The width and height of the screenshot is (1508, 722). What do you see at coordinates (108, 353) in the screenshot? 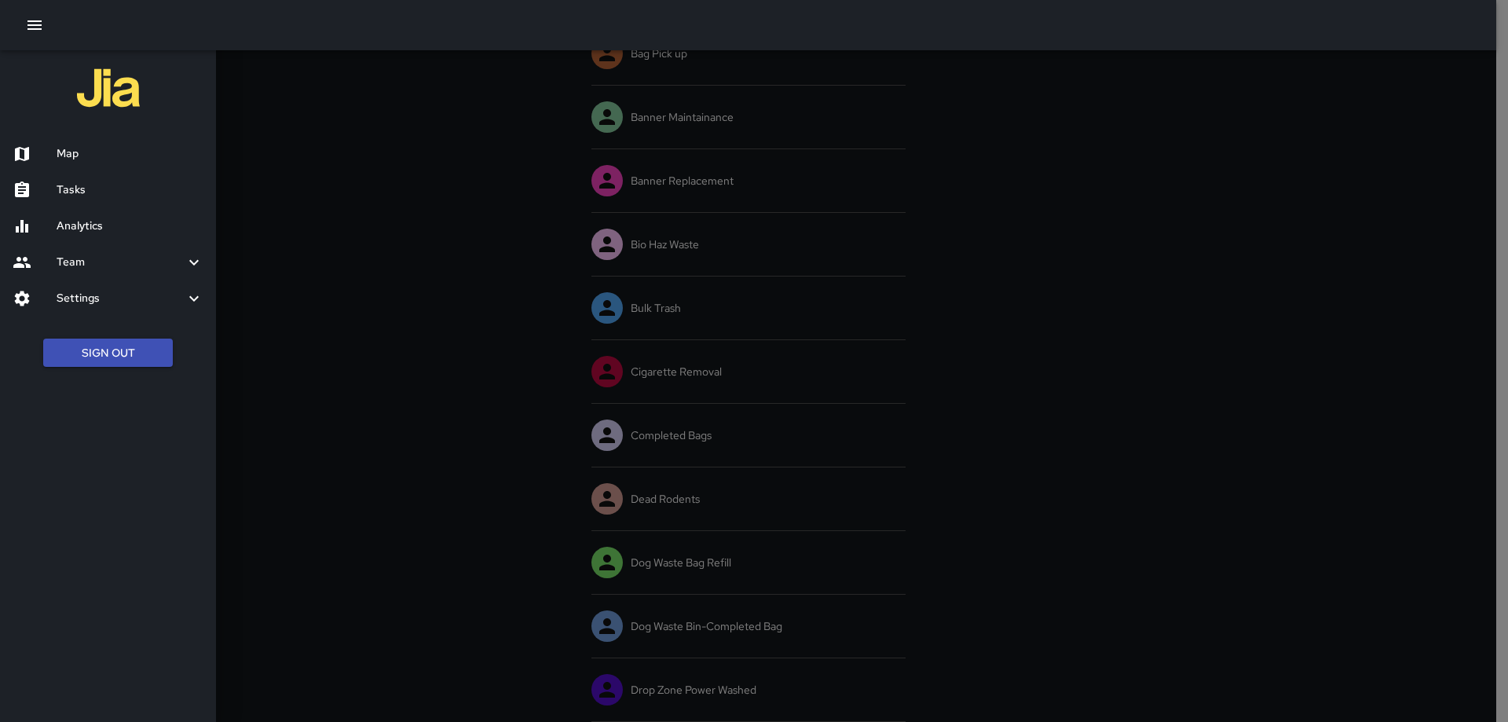
I see `button: Sign Out` at bounding box center [108, 353].